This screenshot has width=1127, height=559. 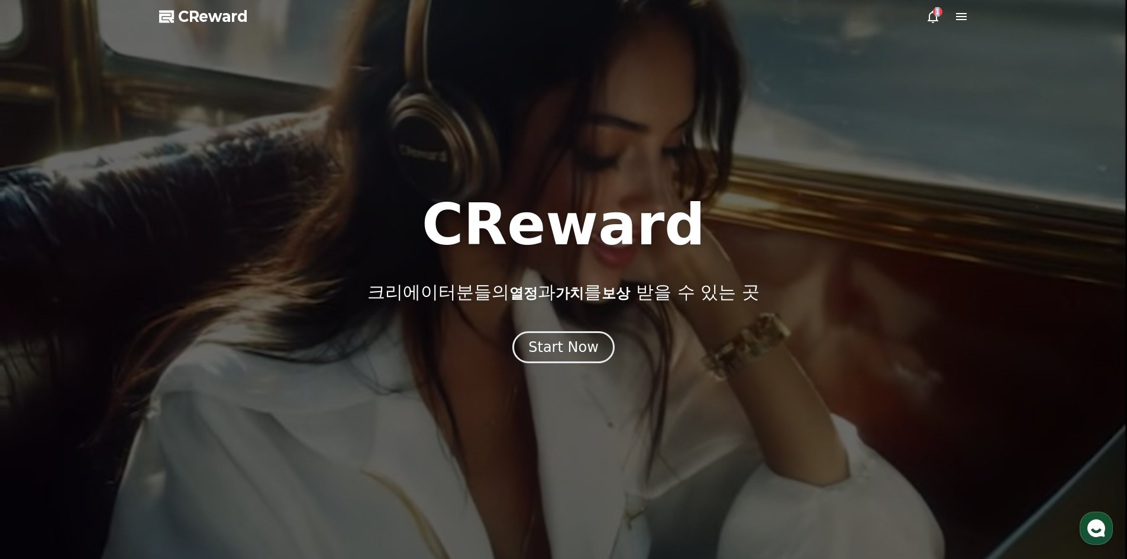 I want to click on a: 홈, so click(x=41, y=390).